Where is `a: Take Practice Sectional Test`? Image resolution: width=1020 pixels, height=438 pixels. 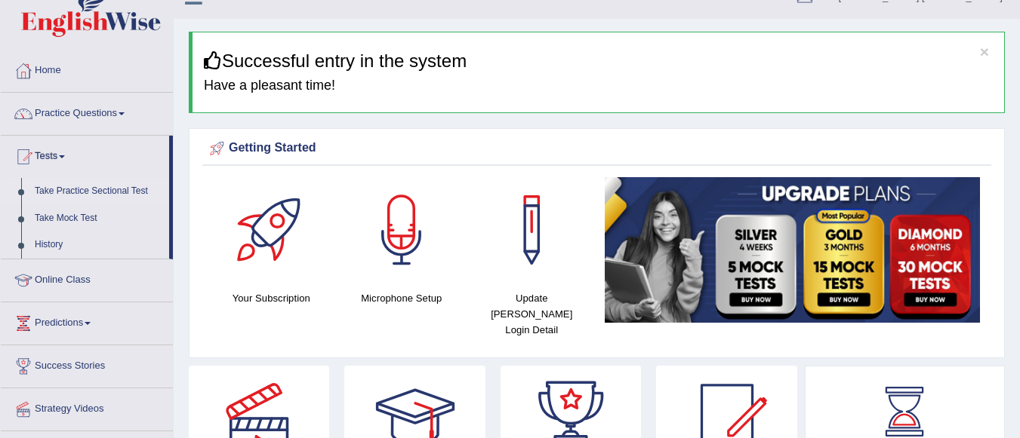 a: Take Practice Sectional Test is located at coordinates (98, 192).